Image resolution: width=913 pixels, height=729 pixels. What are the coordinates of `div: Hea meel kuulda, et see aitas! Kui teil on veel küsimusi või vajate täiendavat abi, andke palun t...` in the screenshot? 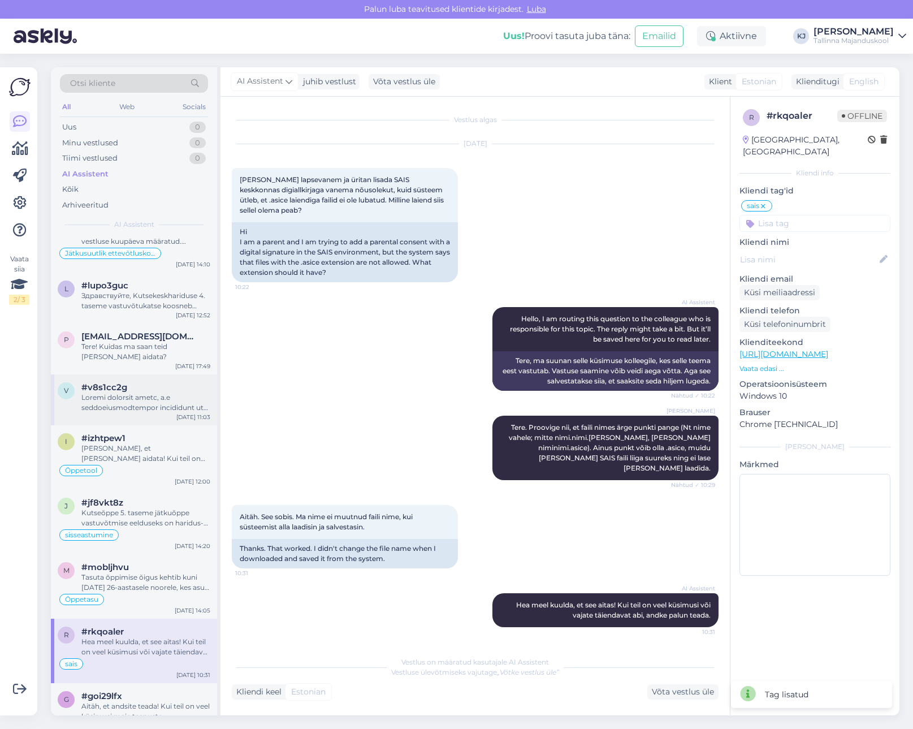 It's located at (146, 647).